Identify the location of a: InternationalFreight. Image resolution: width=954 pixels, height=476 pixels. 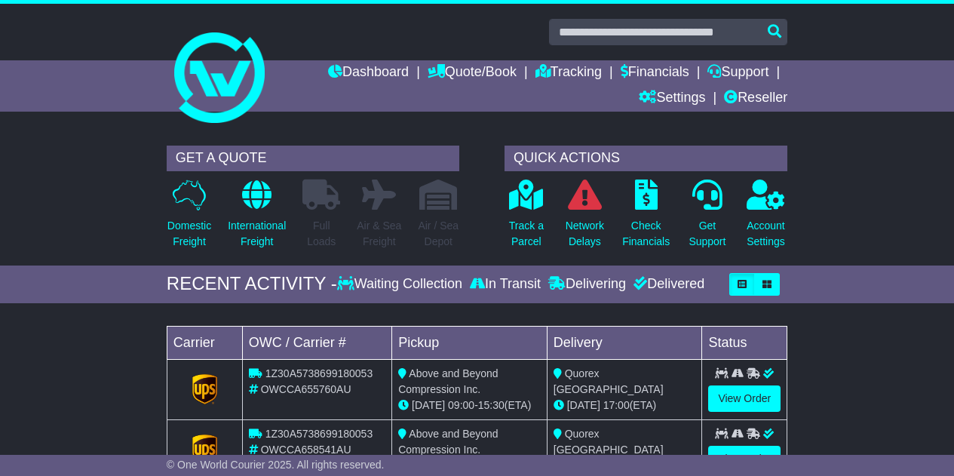
(256, 218).